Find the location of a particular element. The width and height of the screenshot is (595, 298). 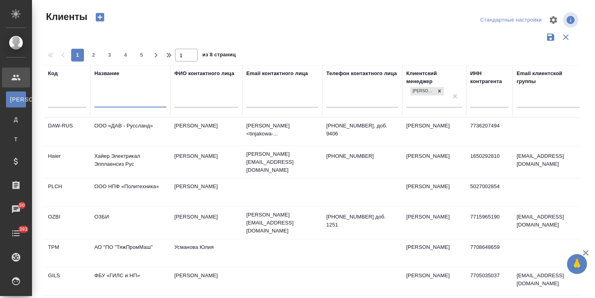

span: 4 is located at coordinates (125, 55).